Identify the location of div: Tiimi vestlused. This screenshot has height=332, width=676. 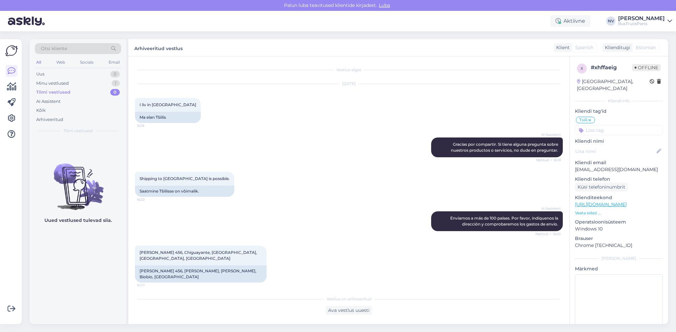
(53, 92).